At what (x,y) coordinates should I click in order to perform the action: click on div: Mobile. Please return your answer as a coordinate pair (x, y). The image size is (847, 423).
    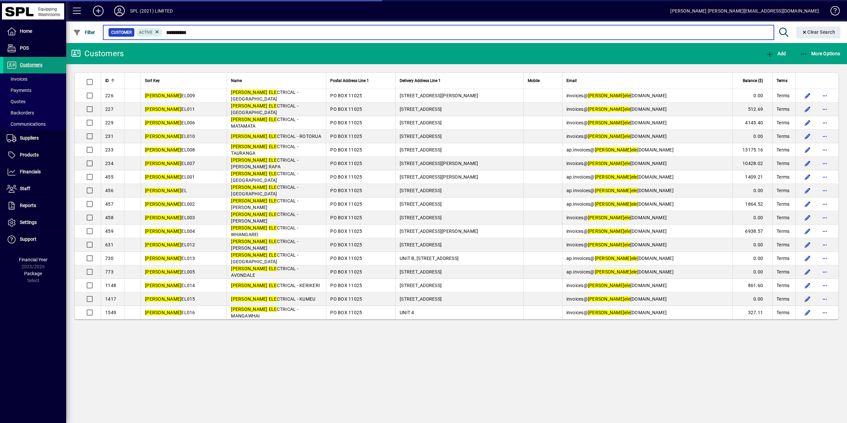
    Looking at the image, I should click on (543, 81).